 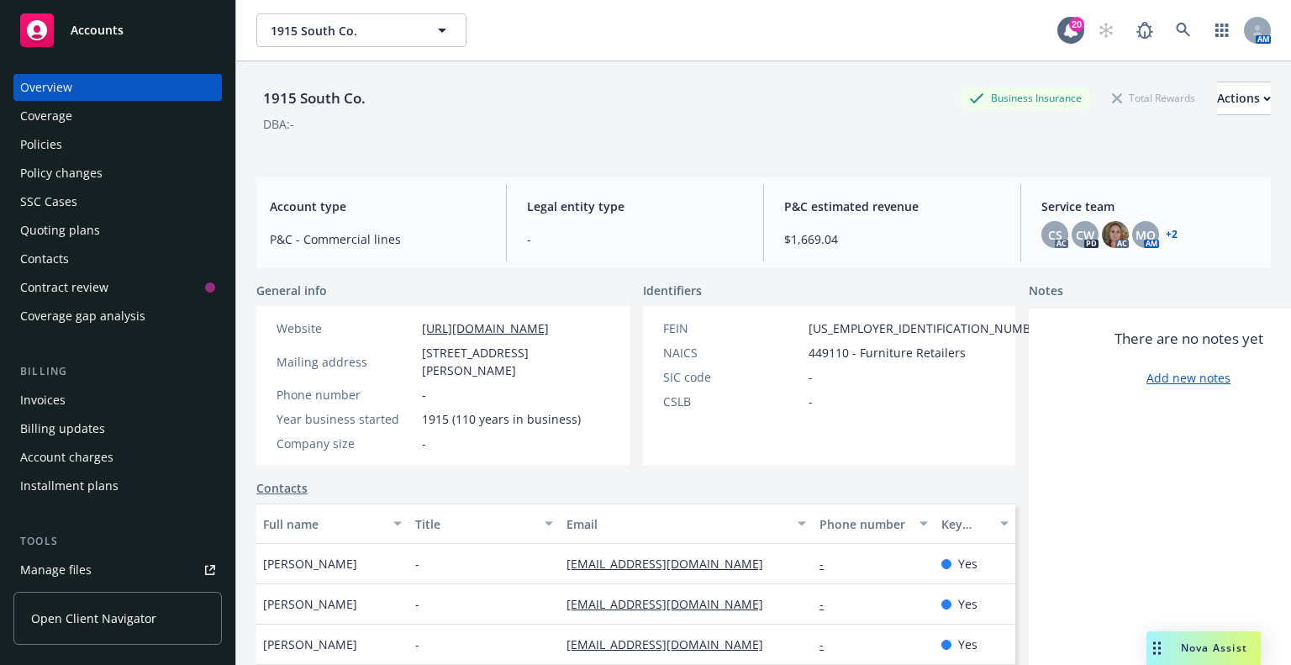 What do you see at coordinates (377, 206) in the screenshot?
I see `span: Account type` at bounding box center [377, 206].